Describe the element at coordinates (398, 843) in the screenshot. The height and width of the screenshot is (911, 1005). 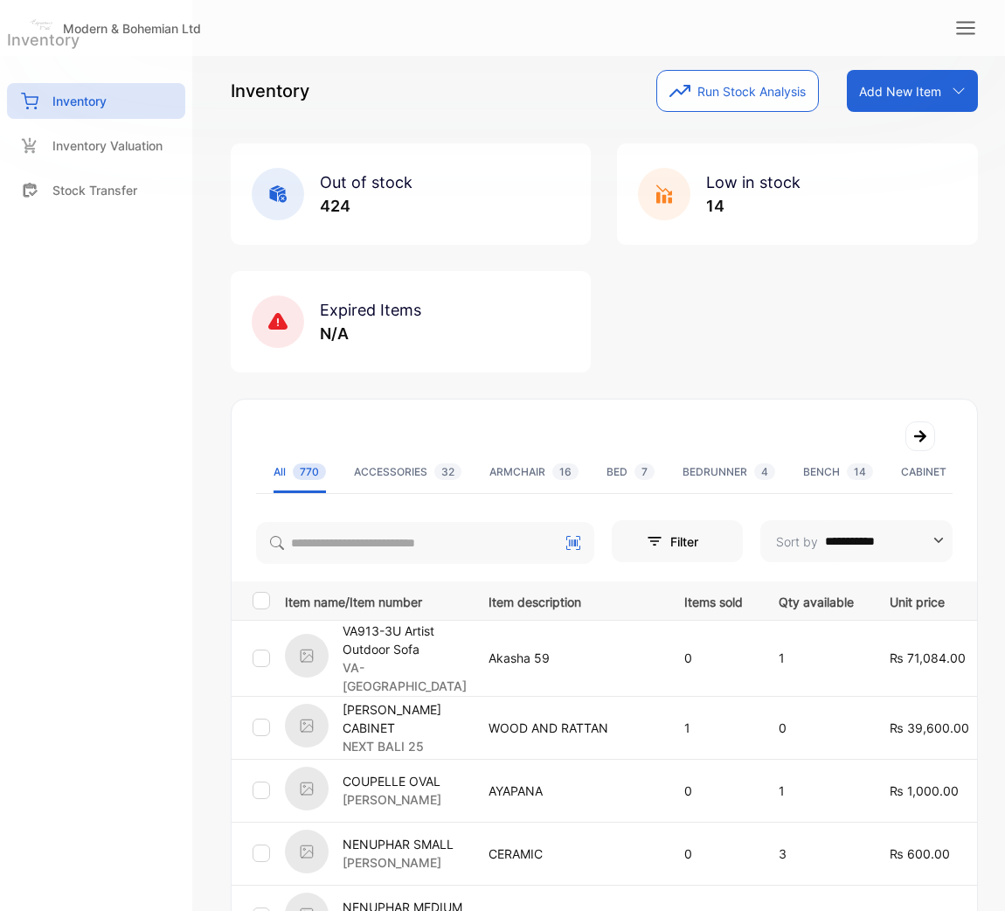
I see `p: NENUPHAR SMALL` at that location.